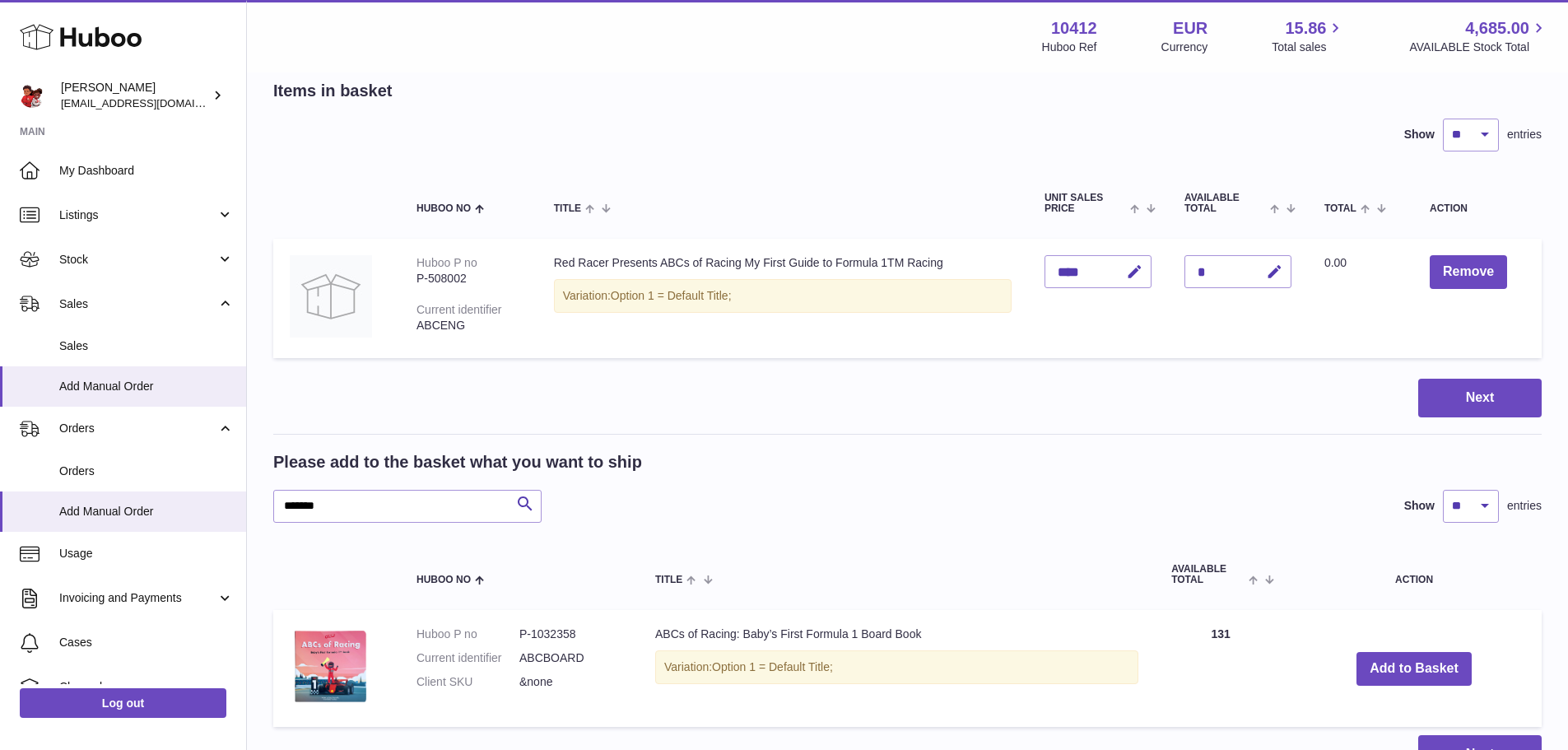  What do you see at coordinates (32, 95) in the screenshot?
I see `img: internalAdmin-10412@internal.huboo.com` at bounding box center [32, 95].